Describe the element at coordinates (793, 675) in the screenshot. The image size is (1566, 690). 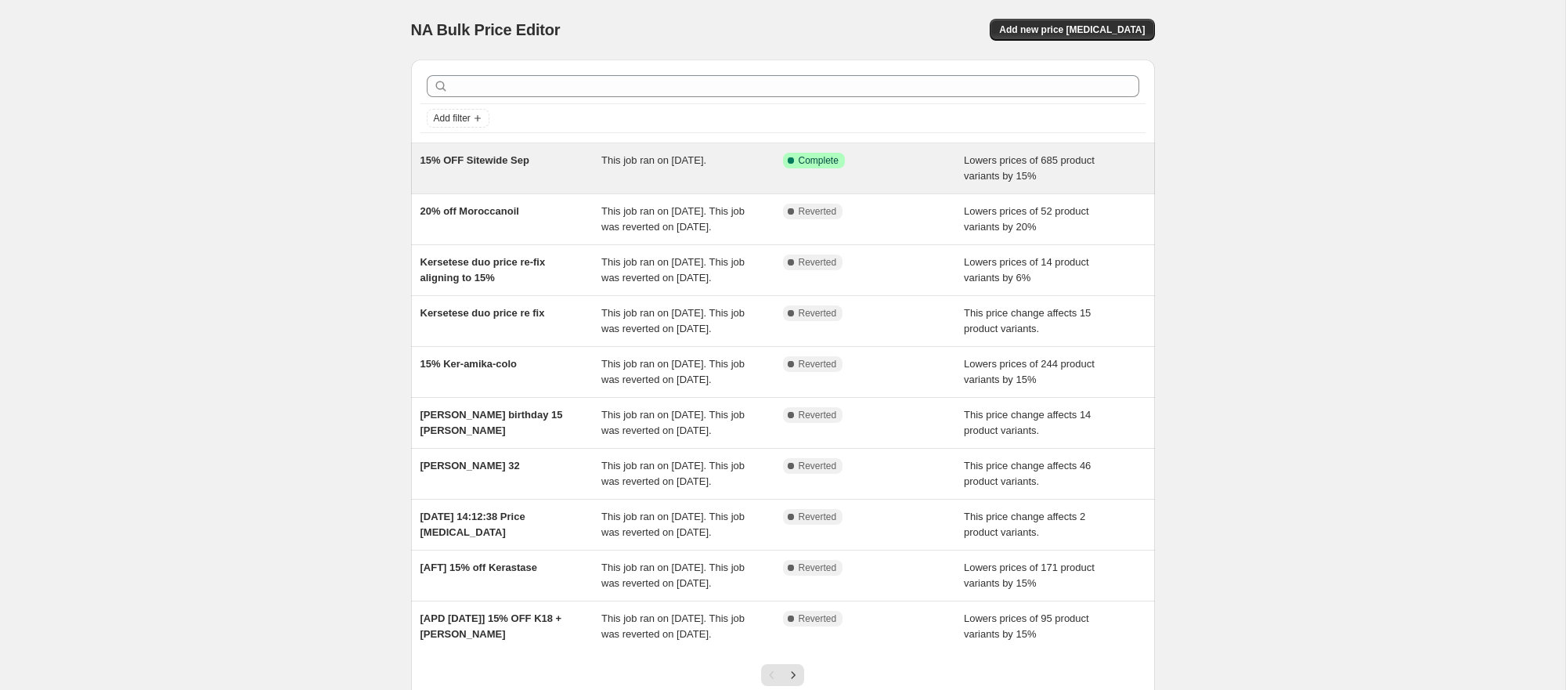
I see `button: Next` at that location.